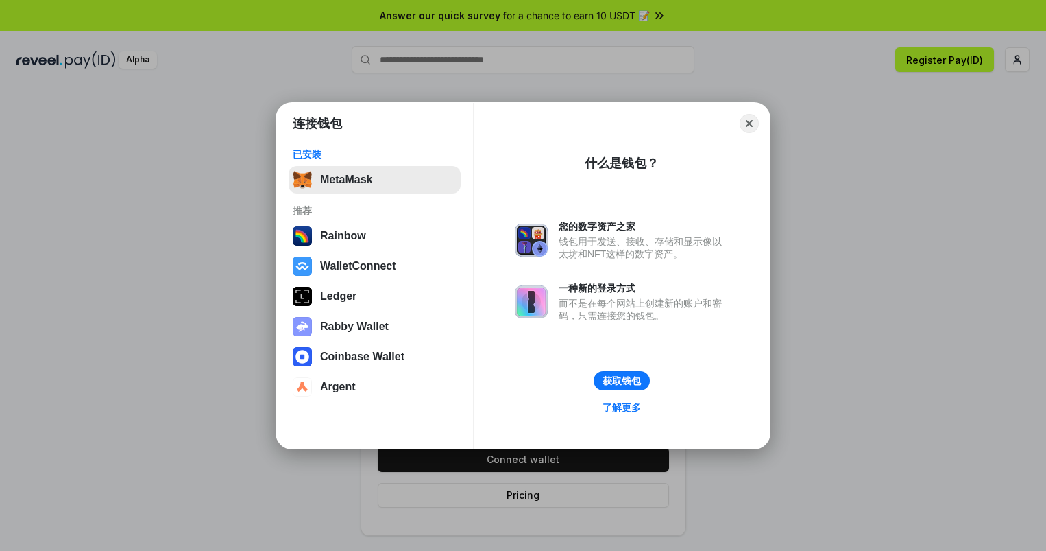 Image resolution: width=1046 pixels, height=551 pixels. Describe the element at coordinates (374, 236) in the screenshot. I see `button: Rainbow` at that location.